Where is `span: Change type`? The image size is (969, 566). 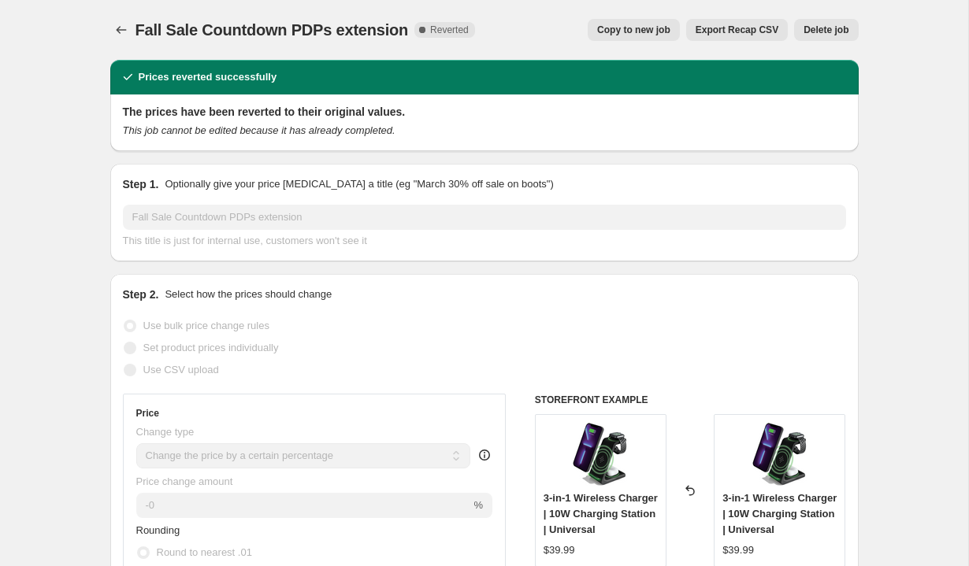
span: Change type is located at coordinates (165, 432).